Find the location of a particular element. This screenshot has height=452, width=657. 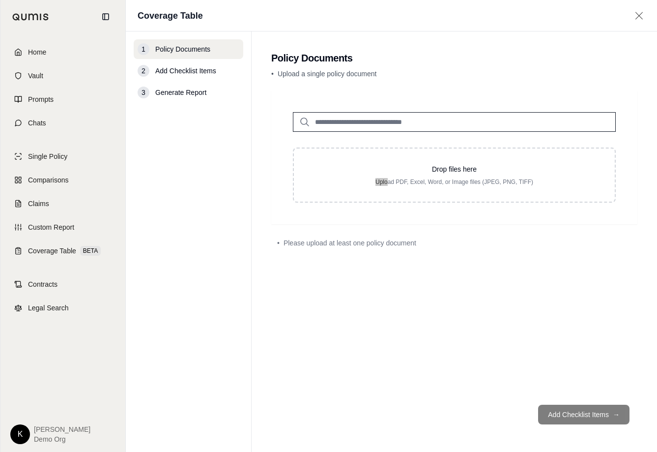

span: Coverage Table is located at coordinates (52, 251).